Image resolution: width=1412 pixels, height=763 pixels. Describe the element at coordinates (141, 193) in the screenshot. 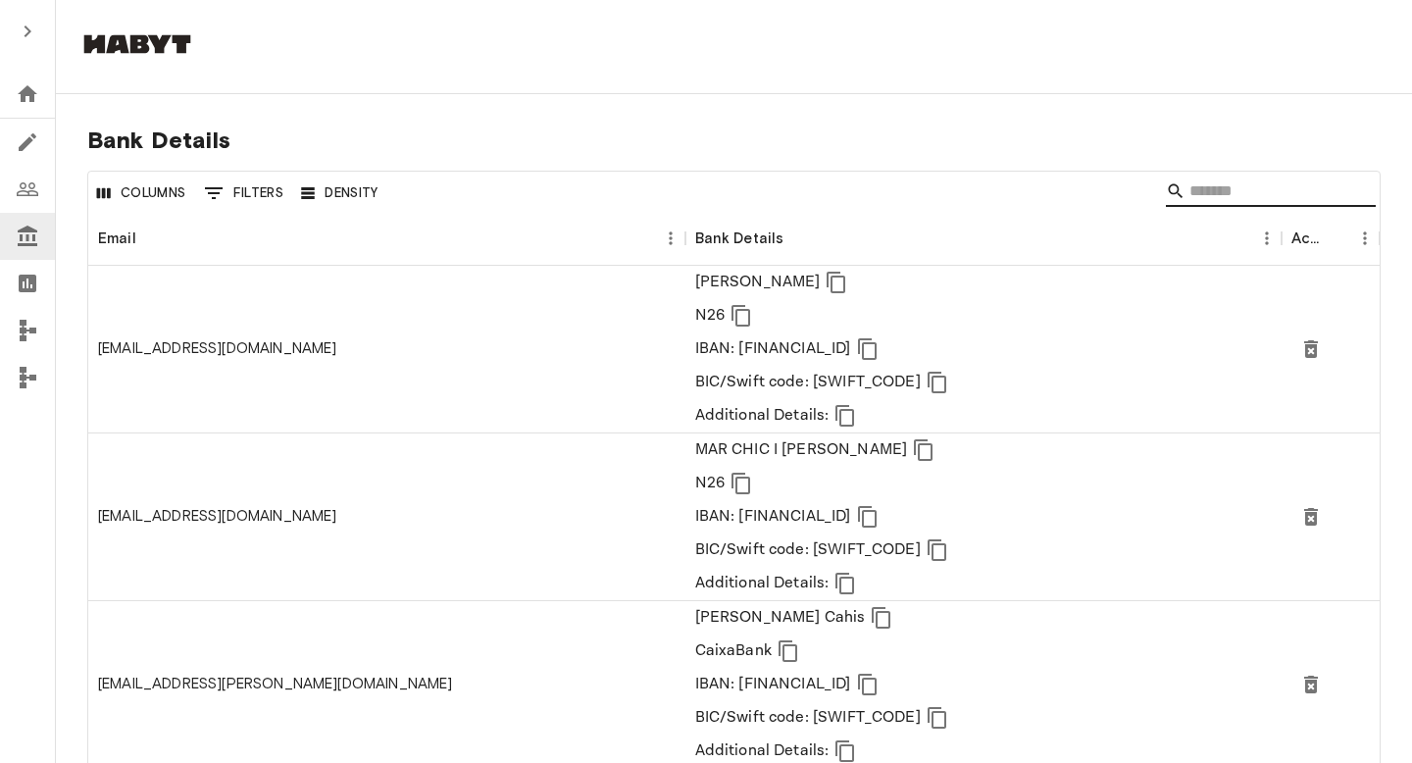

I see `button: Select columns` at that location.